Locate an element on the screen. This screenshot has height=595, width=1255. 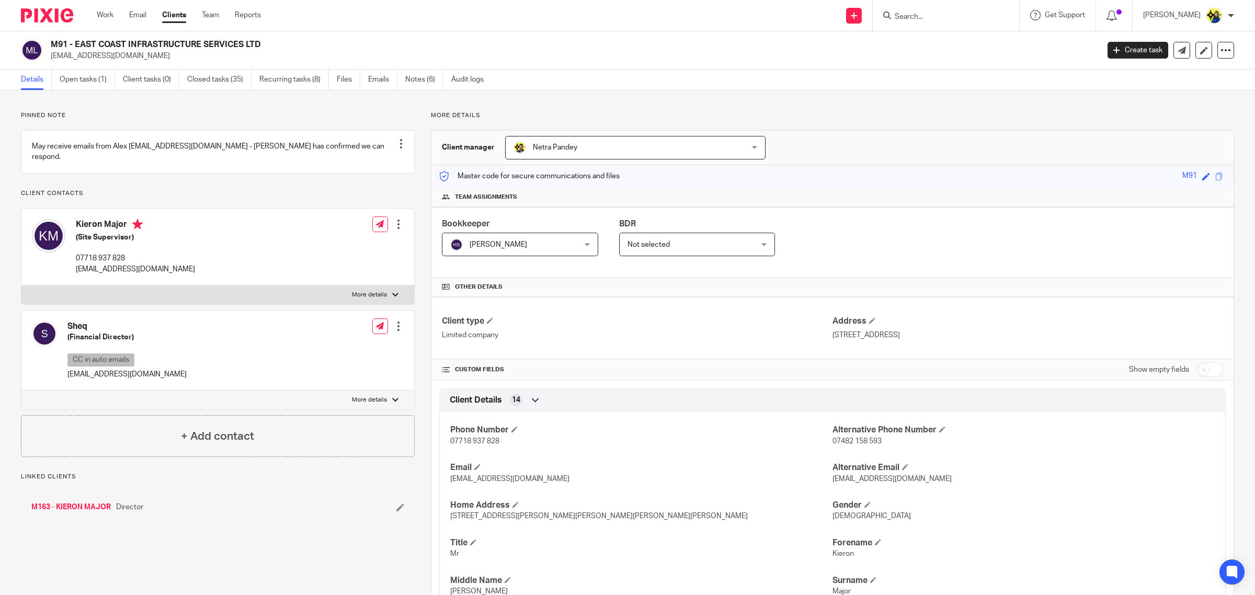
h4: Alternative Email is located at coordinates (1023, 467).